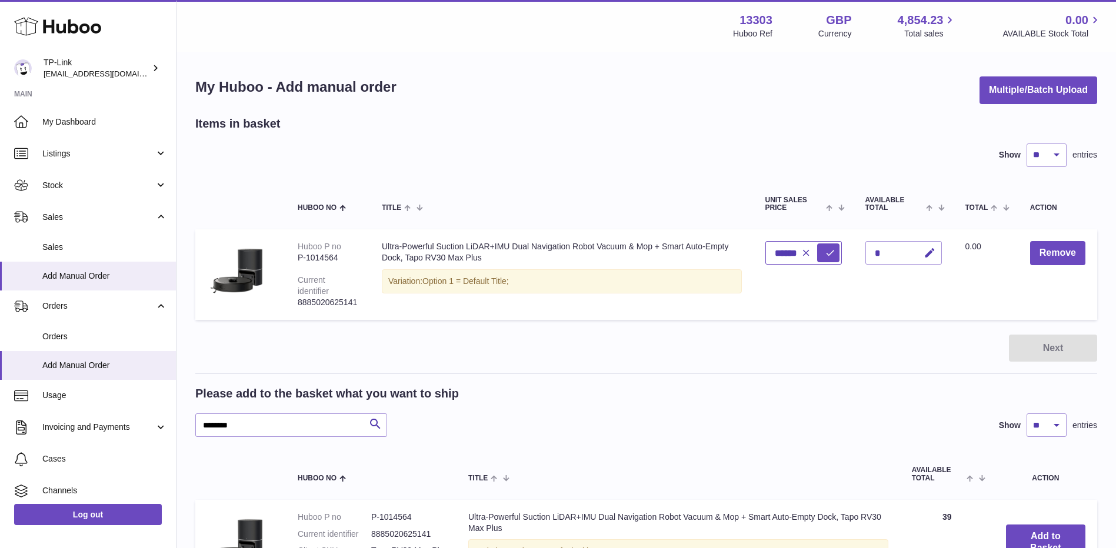 Image resolution: width=1116 pixels, height=548 pixels. I want to click on a: 4,854.23 Total sales, so click(927, 26).